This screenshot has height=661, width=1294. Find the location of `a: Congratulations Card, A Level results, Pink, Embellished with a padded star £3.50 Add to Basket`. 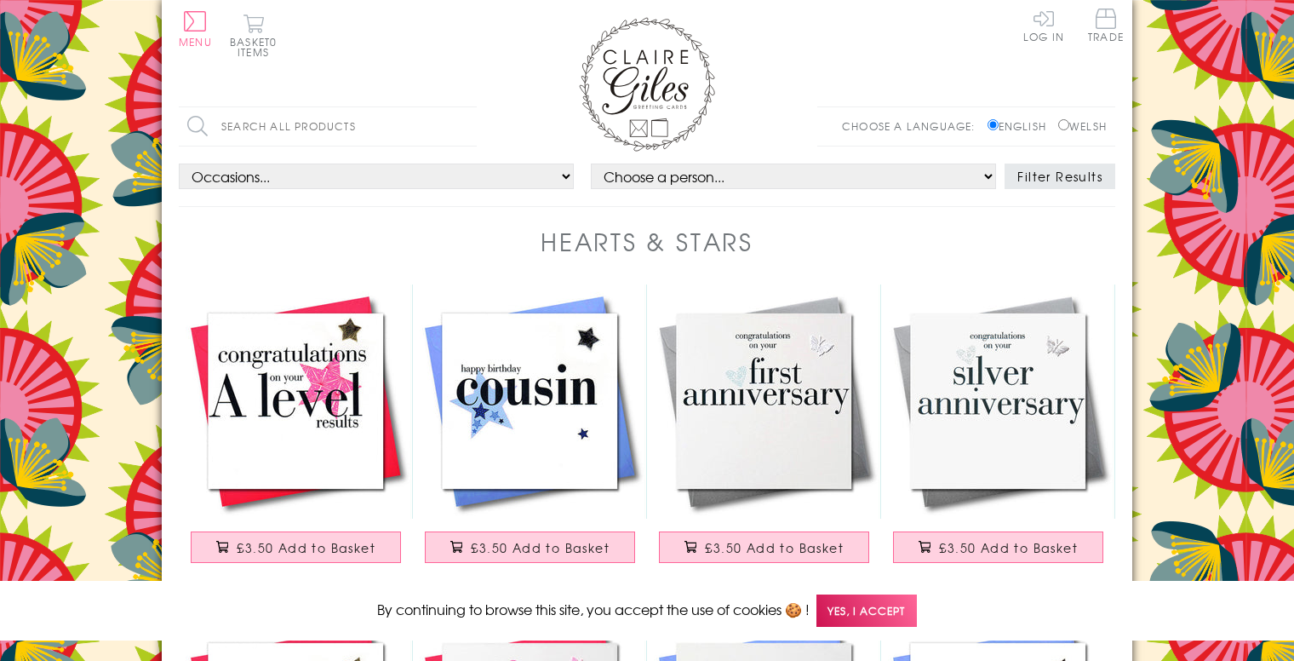

a: Congratulations Card, A Level results, Pink, Embellished with a padded star £3.50 Add to Basket is located at coordinates (295, 432).